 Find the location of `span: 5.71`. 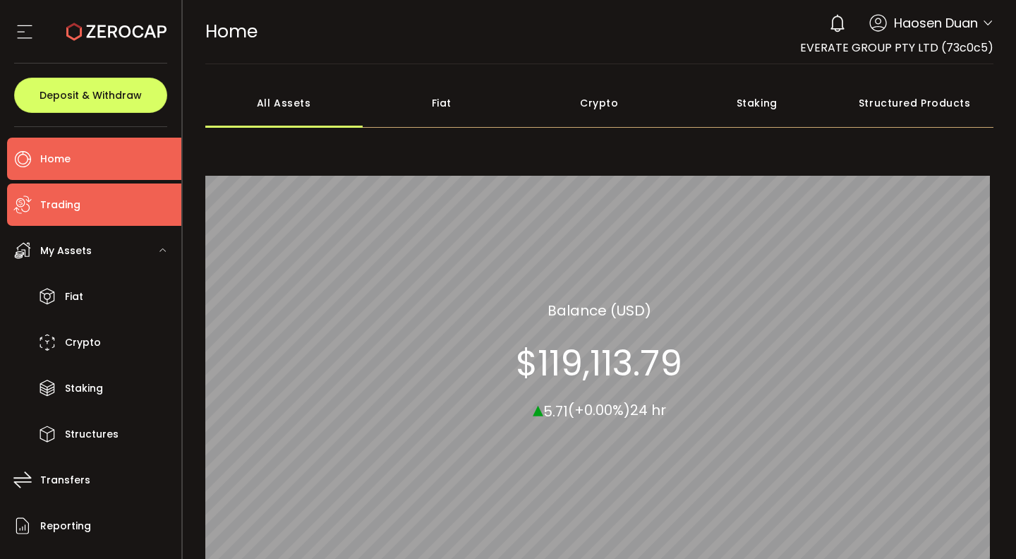

span: 5.71 is located at coordinates (555, 411).